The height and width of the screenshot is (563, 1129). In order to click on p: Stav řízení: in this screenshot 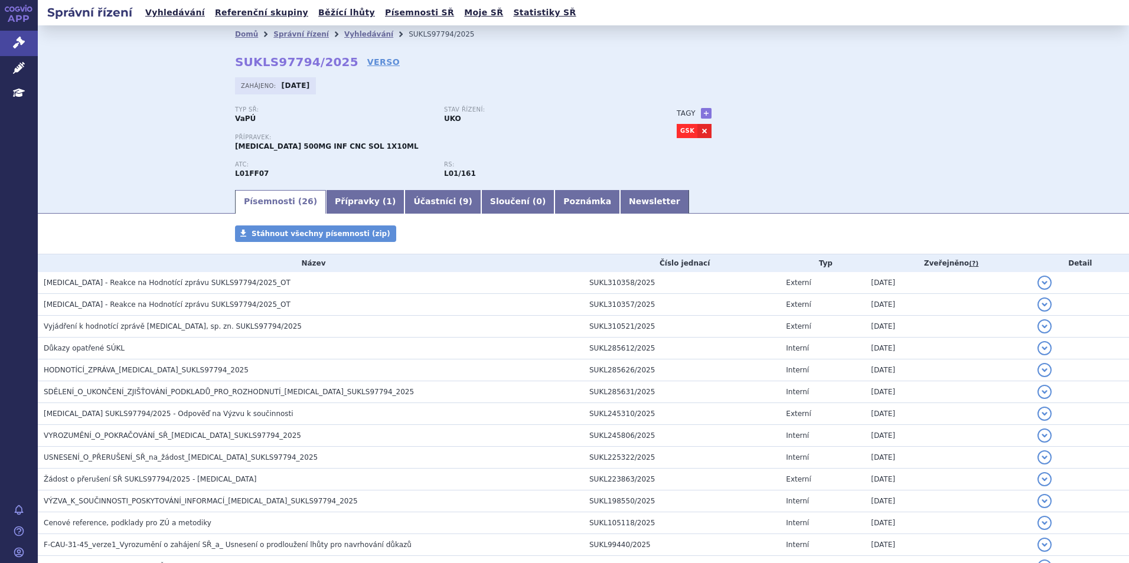, I will do `click(543, 110)`.